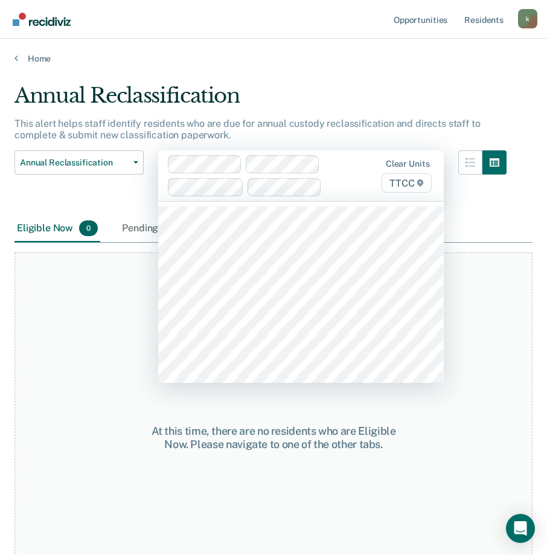 Image resolution: width=547 pixels, height=555 pixels. Describe the element at coordinates (521, 528) in the screenshot. I see `div: Open Intercom Messenger` at that location.